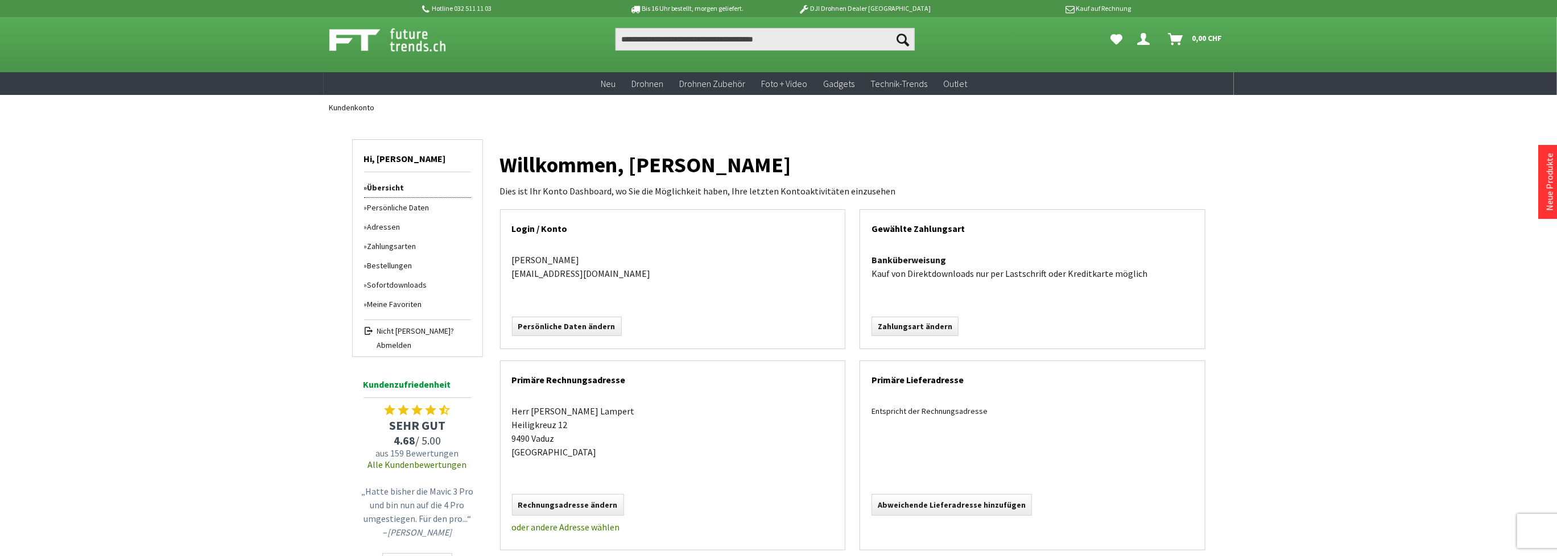  I want to click on span: SEHR GUT, so click(418, 425).